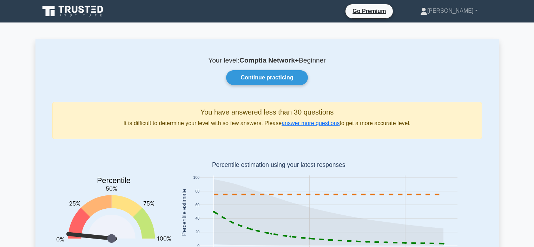  Describe the element at coordinates (197, 191) in the screenshot. I see `text: 80` at that location.